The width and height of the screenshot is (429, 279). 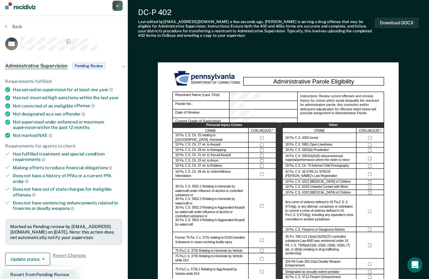 I want to click on div: Not convicted of an ineligible, so click(x=68, y=106).